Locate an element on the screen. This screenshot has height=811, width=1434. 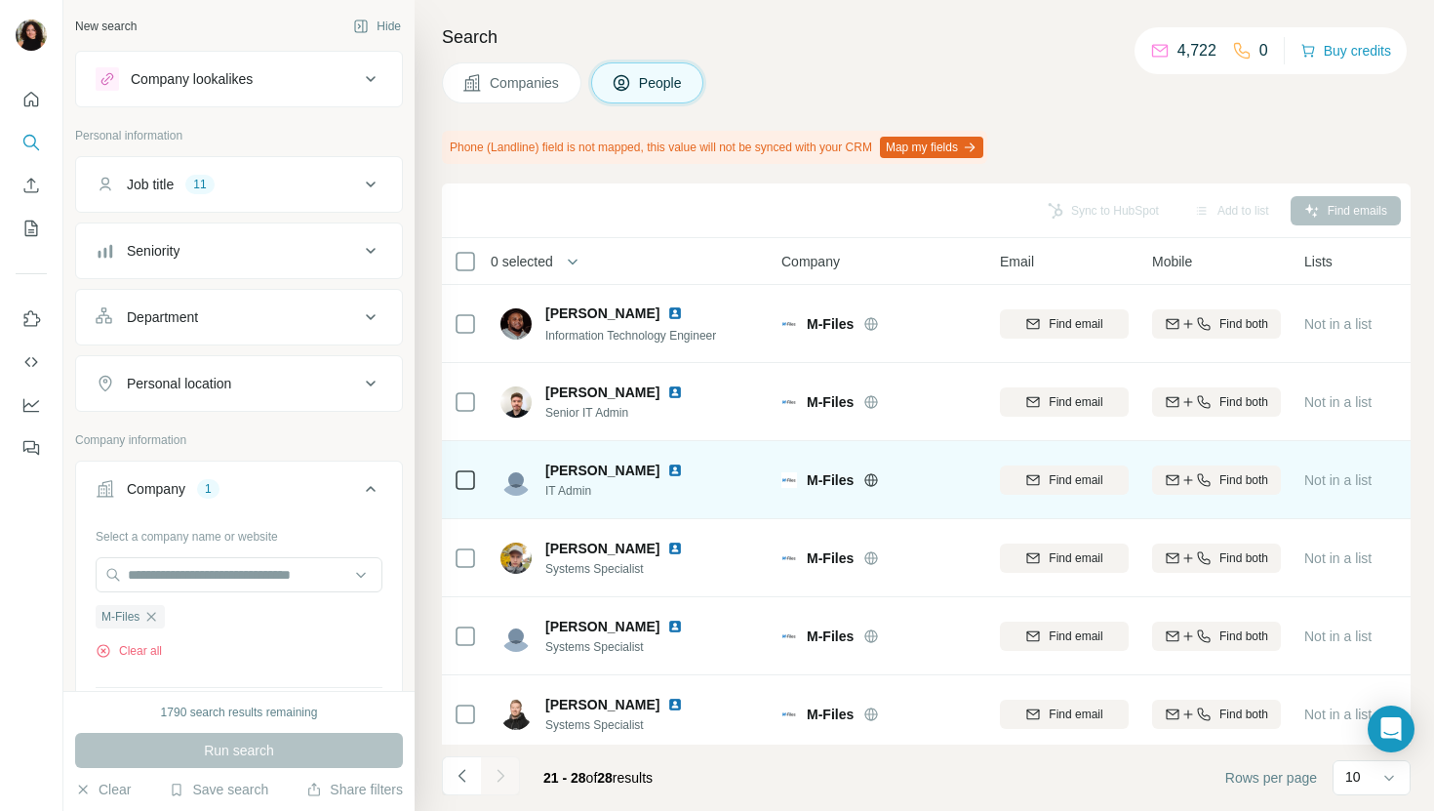
div: New search is located at coordinates (105, 26).